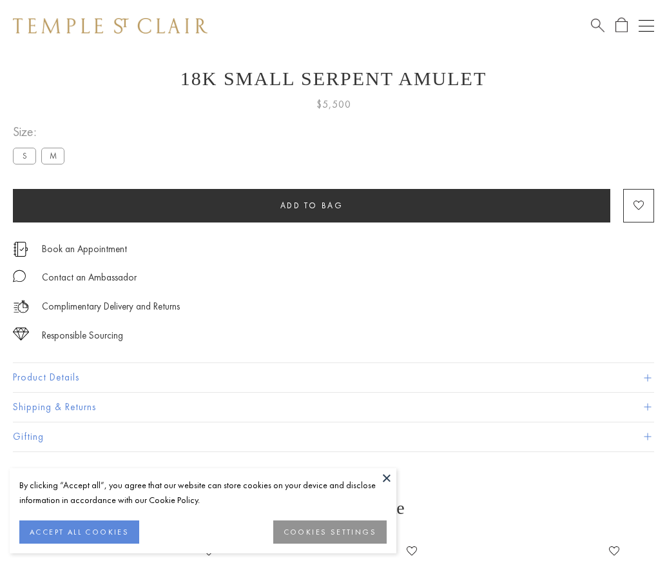  Describe the element at coordinates (333, 79) in the screenshot. I see `h1: 18K Small Serpent Amulet` at that location.